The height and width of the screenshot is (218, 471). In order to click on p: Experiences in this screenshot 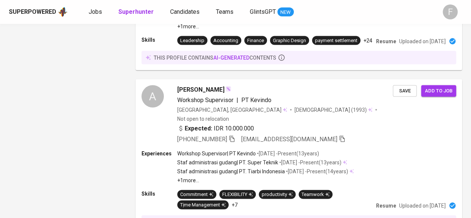, I will do `click(159, 153)`.